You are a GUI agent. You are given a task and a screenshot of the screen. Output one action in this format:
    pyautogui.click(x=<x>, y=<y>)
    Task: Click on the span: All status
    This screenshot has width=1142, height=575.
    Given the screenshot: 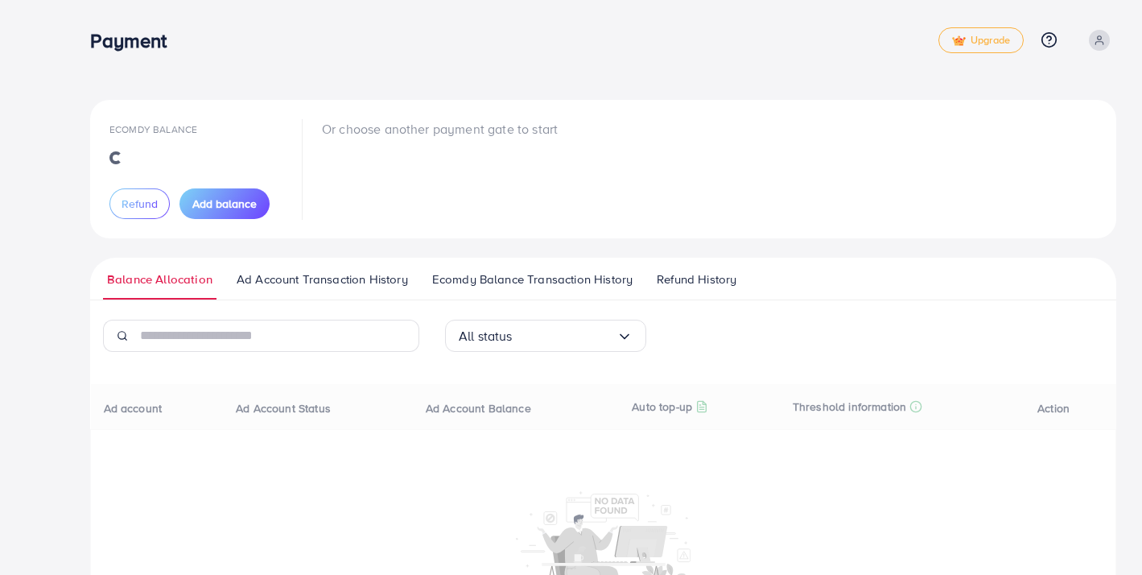 What is the action you would take?
    pyautogui.click(x=485, y=336)
    